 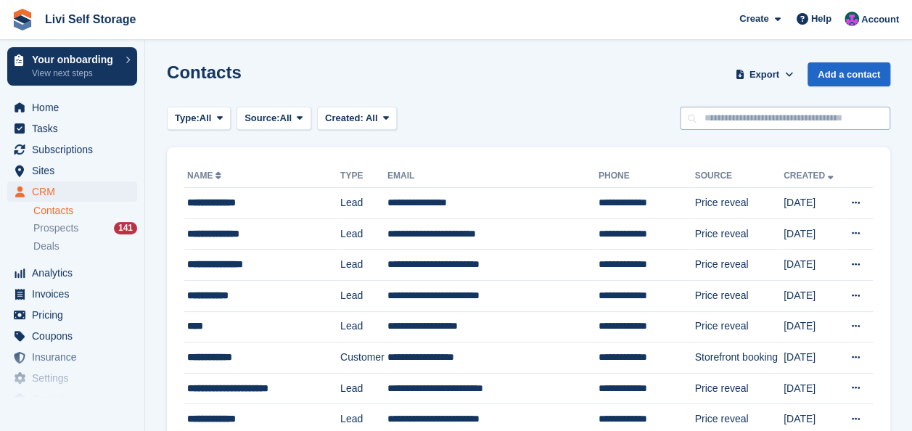 What do you see at coordinates (647, 176) in the screenshot?
I see `th: Phone` at bounding box center [647, 176].